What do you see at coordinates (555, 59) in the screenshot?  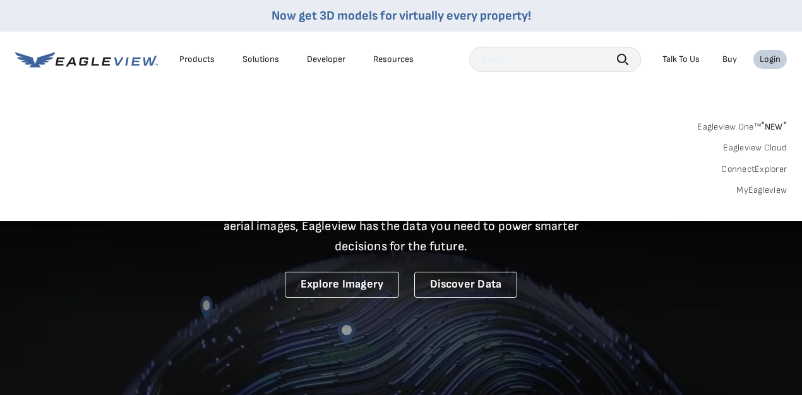 I see `input: Search` at bounding box center [555, 59].